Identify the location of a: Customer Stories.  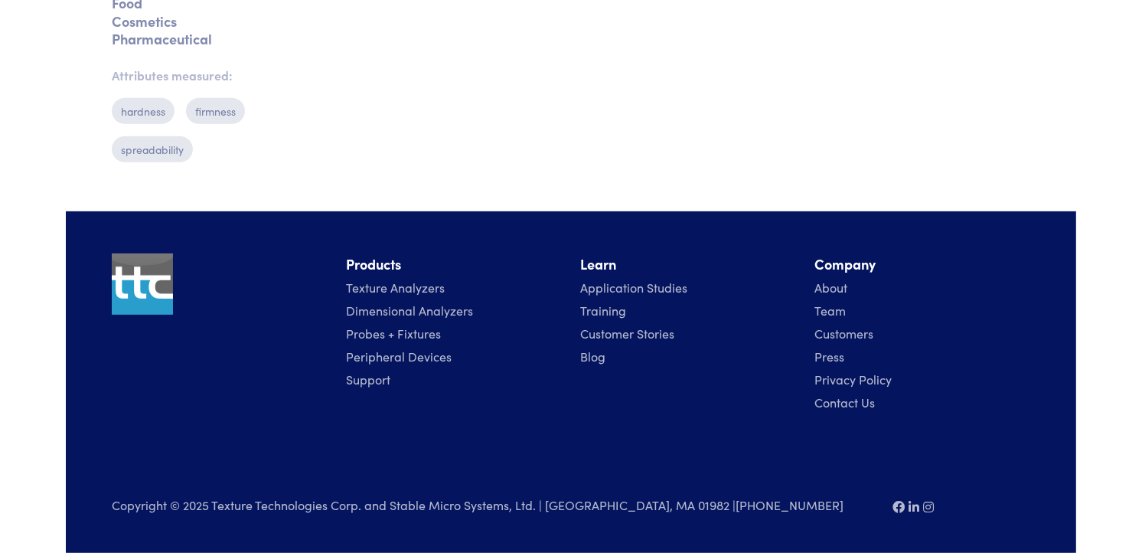
(627, 333).